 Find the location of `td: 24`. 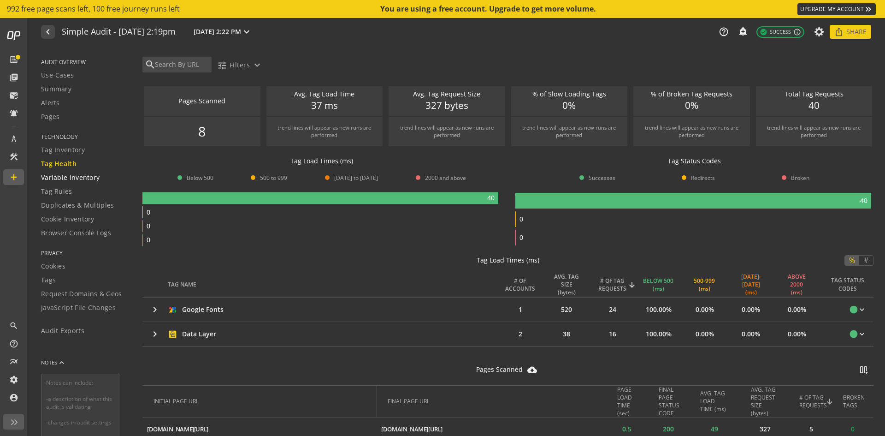

td: 24 is located at coordinates (616, 309).